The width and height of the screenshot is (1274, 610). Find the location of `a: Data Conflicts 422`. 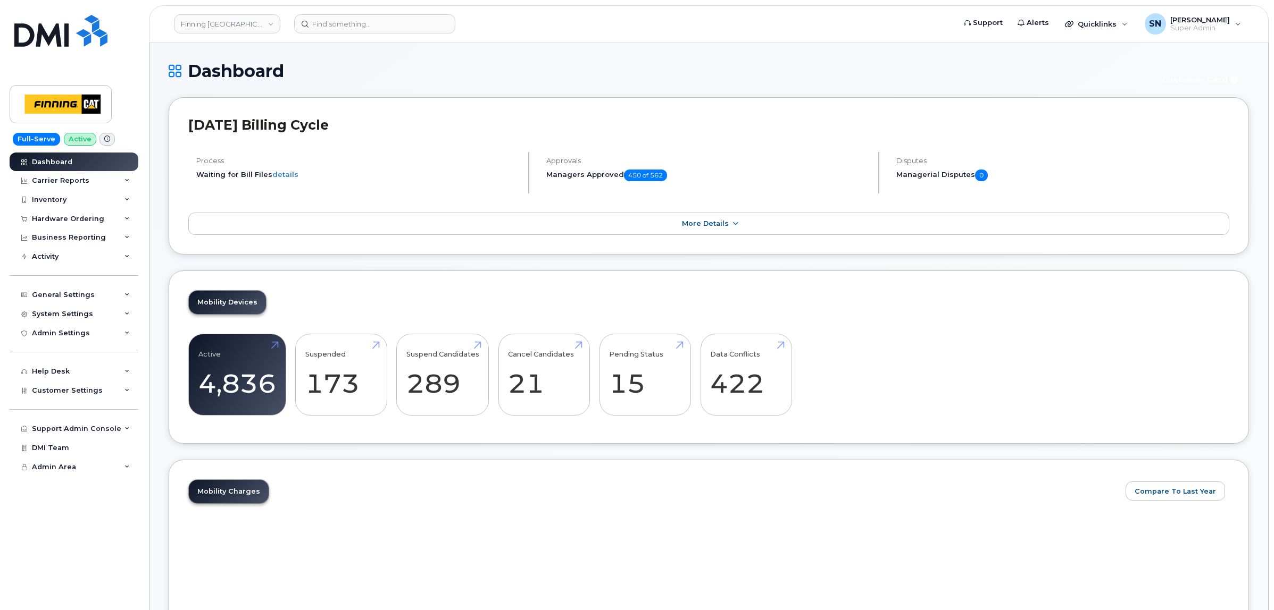

a: Data Conflicts 422 is located at coordinates (746, 375).